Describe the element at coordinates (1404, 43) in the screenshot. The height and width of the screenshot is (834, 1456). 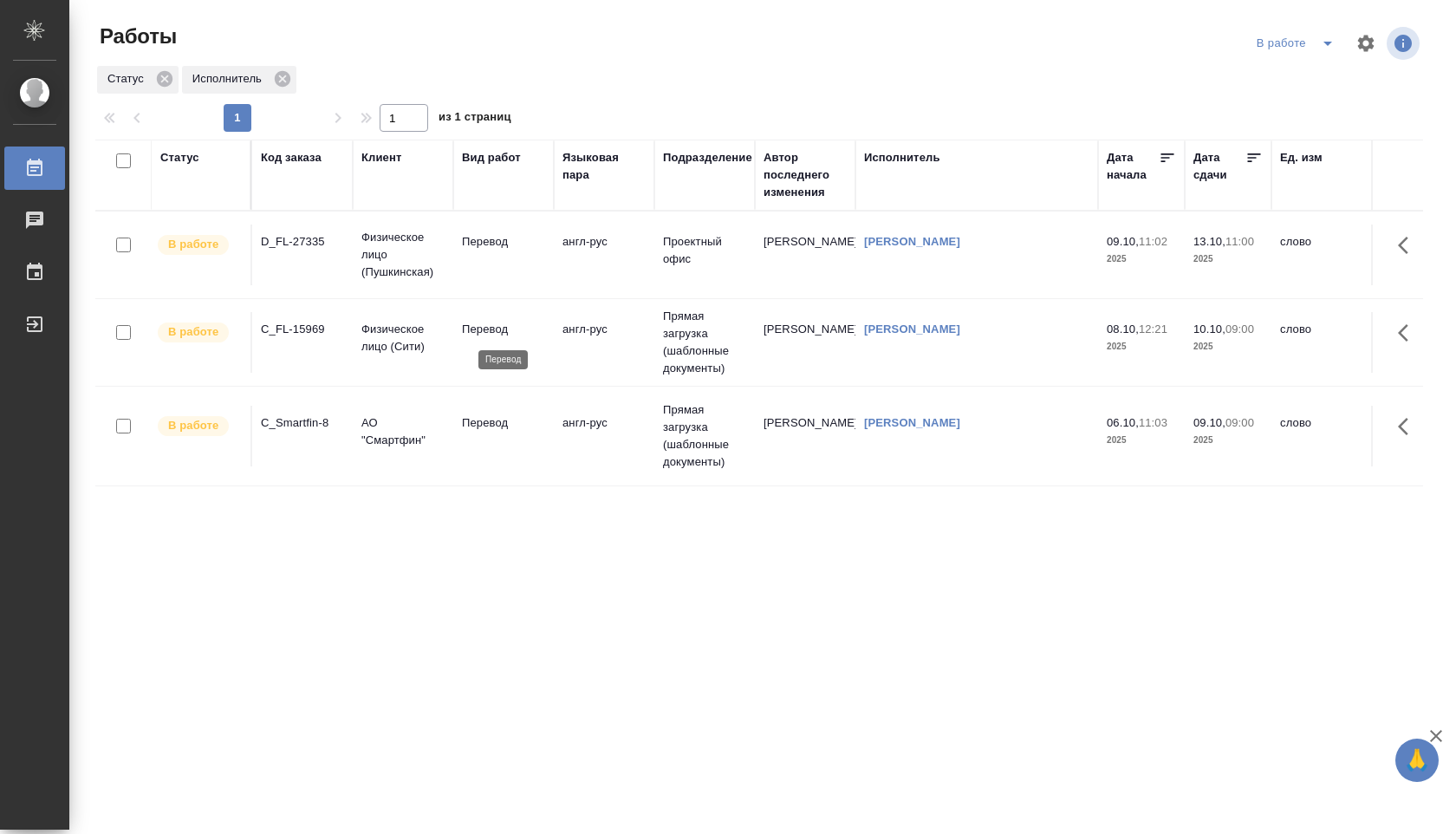
I see `span: Посмотреть информацию` at that location.